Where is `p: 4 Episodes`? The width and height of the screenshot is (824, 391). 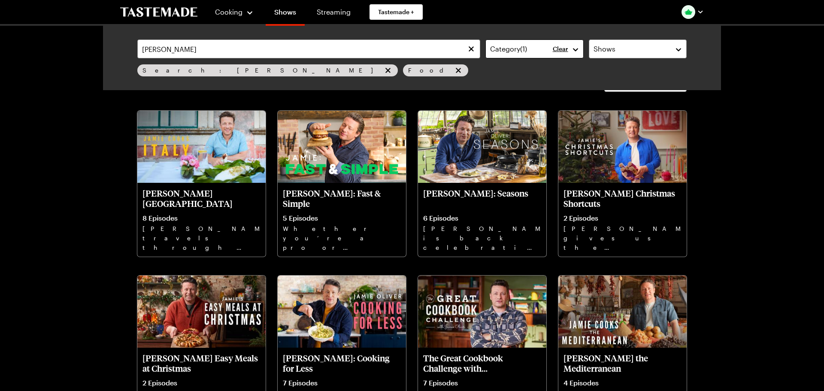
p: 4 Episodes is located at coordinates (622, 383).